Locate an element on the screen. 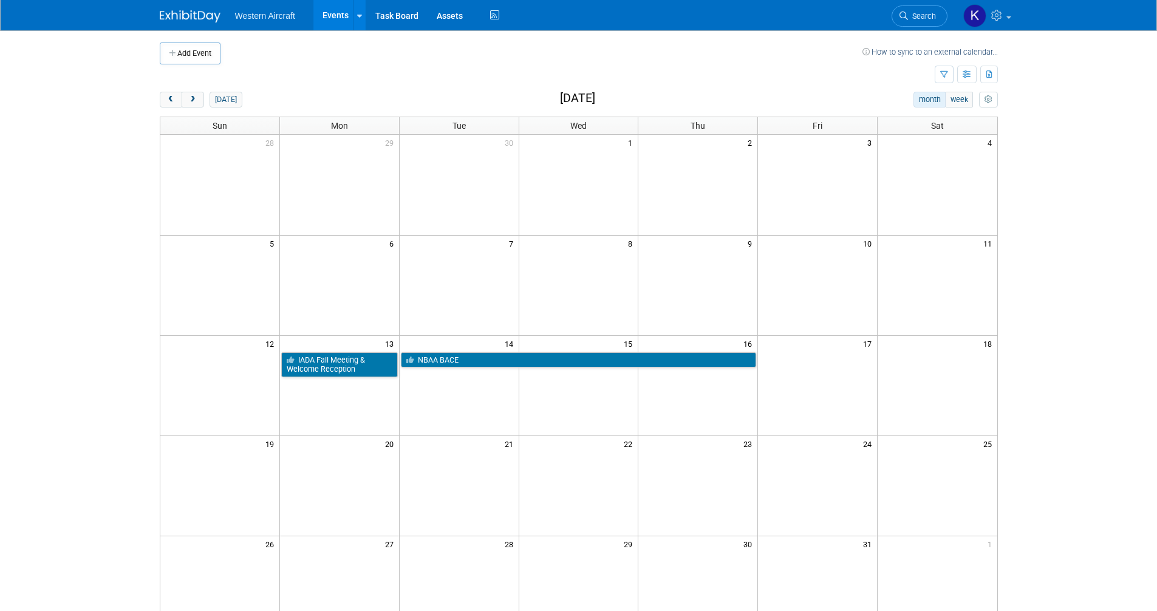  span: 25 is located at coordinates (989, 443).